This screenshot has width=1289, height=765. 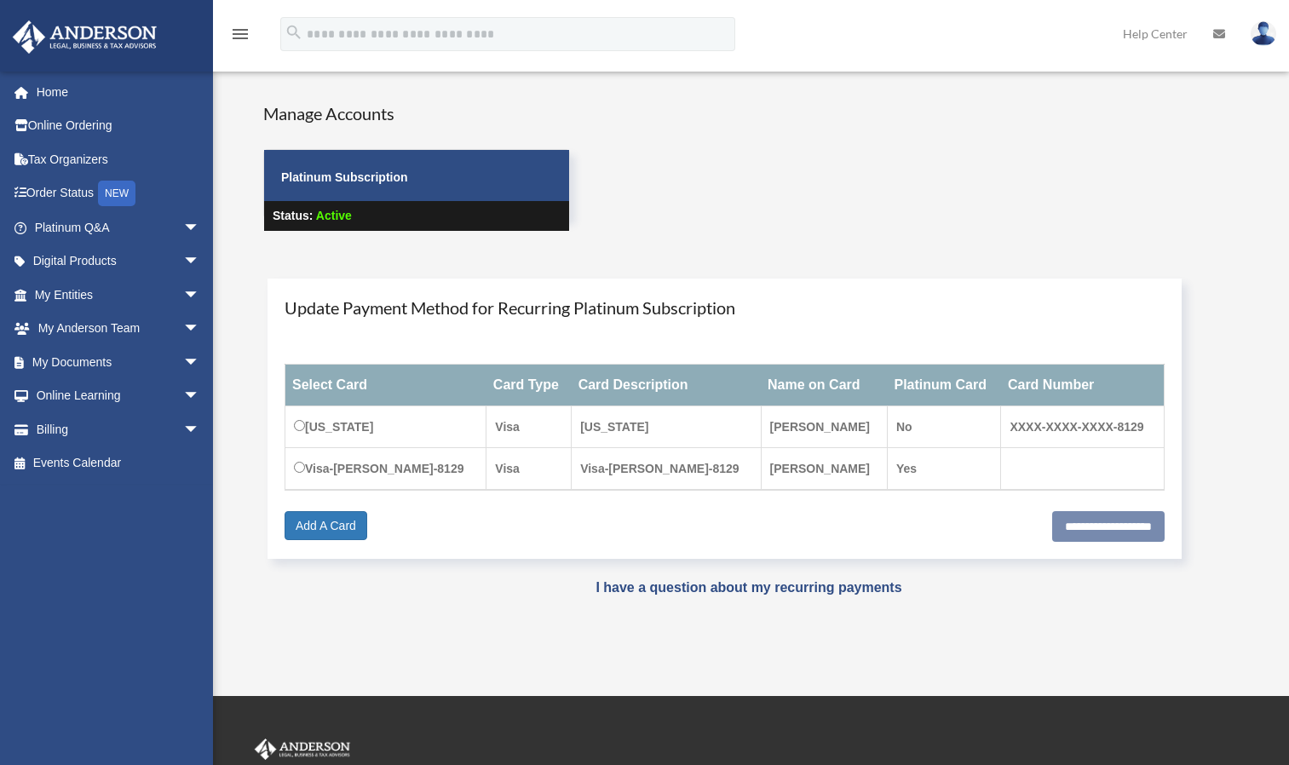 What do you see at coordinates (334, 216) in the screenshot?
I see `span: Active` at bounding box center [334, 216].